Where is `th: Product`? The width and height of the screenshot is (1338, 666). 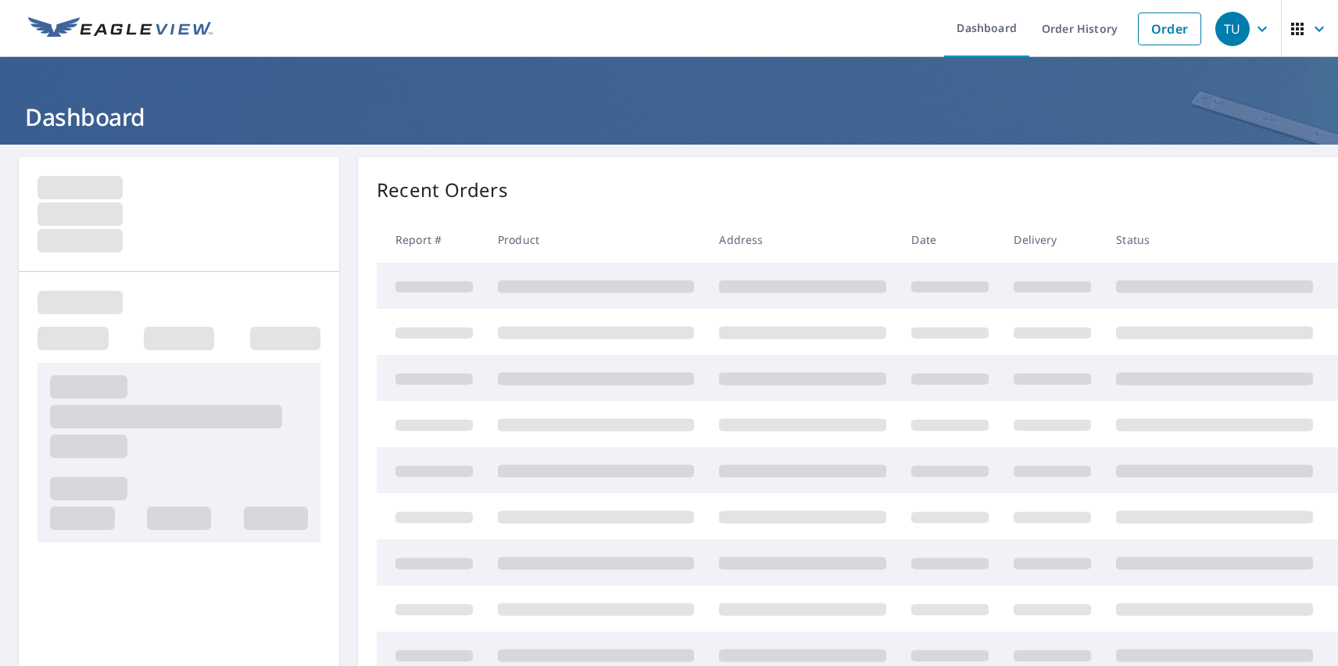
th: Product is located at coordinates (596, 239).